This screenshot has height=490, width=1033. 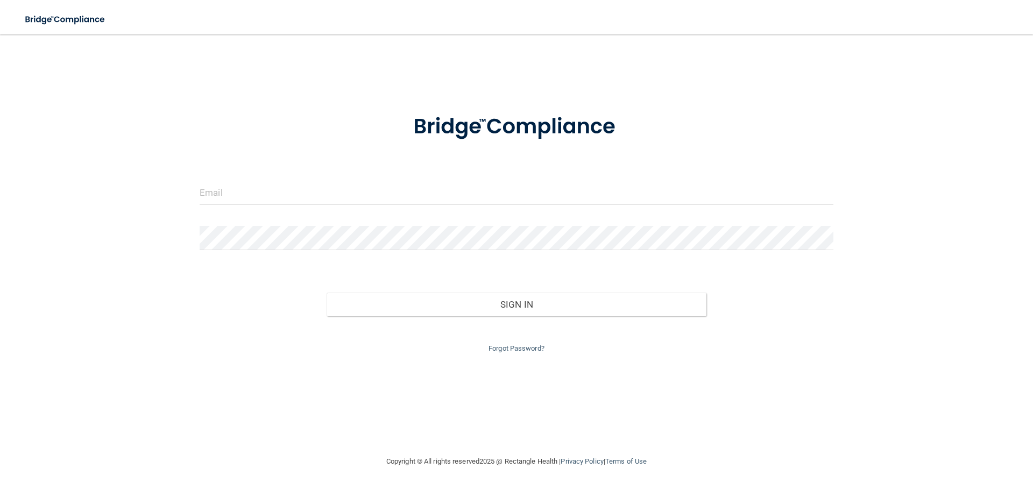 What do you see at coordinates (626, 461) in the screenshot?
I see `a: Terms of Use` at bounding box center [626, 461].